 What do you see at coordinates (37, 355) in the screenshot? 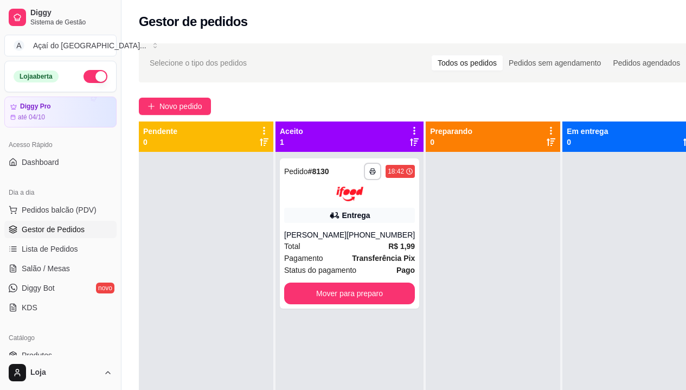
I see `span: Produtos` at bounding box center [37, 355].